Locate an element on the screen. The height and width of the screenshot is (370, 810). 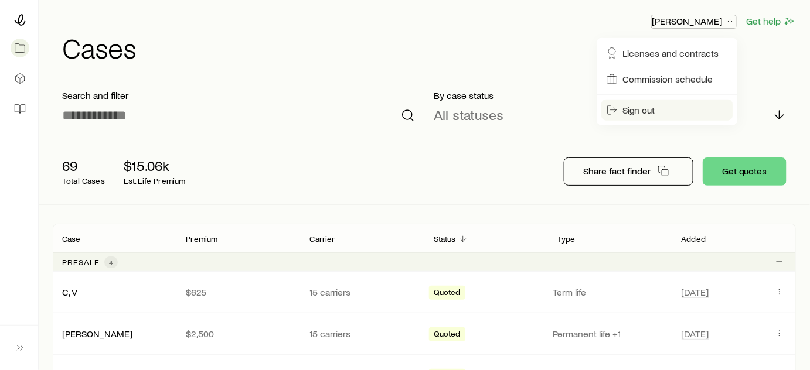
p: Permanent life +1 is located at coordinates (609, 334).